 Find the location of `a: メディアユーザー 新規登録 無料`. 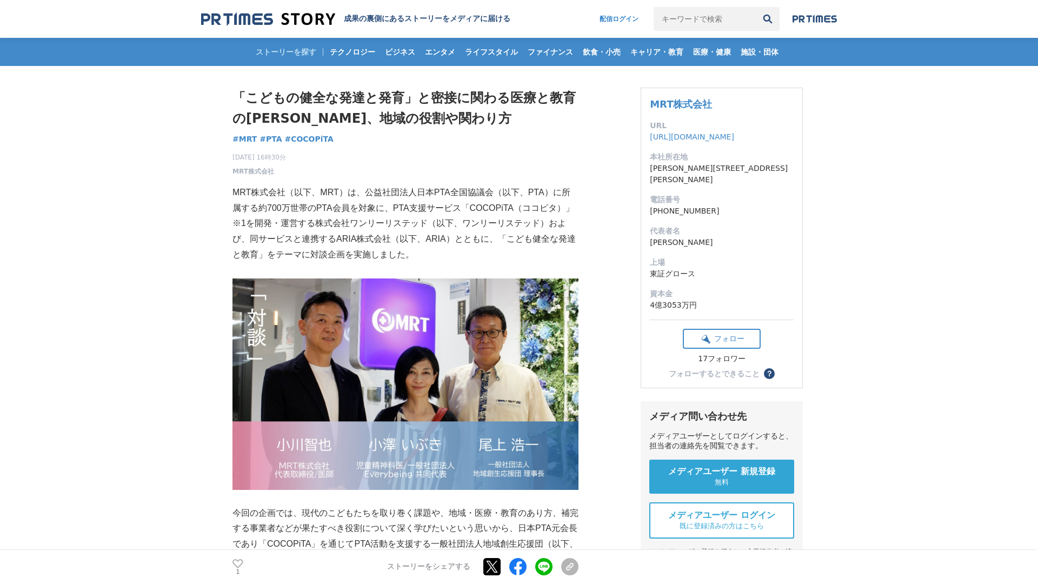

a: メディアユーザー 新規登録 無料 is located at coordinates (721, 476).